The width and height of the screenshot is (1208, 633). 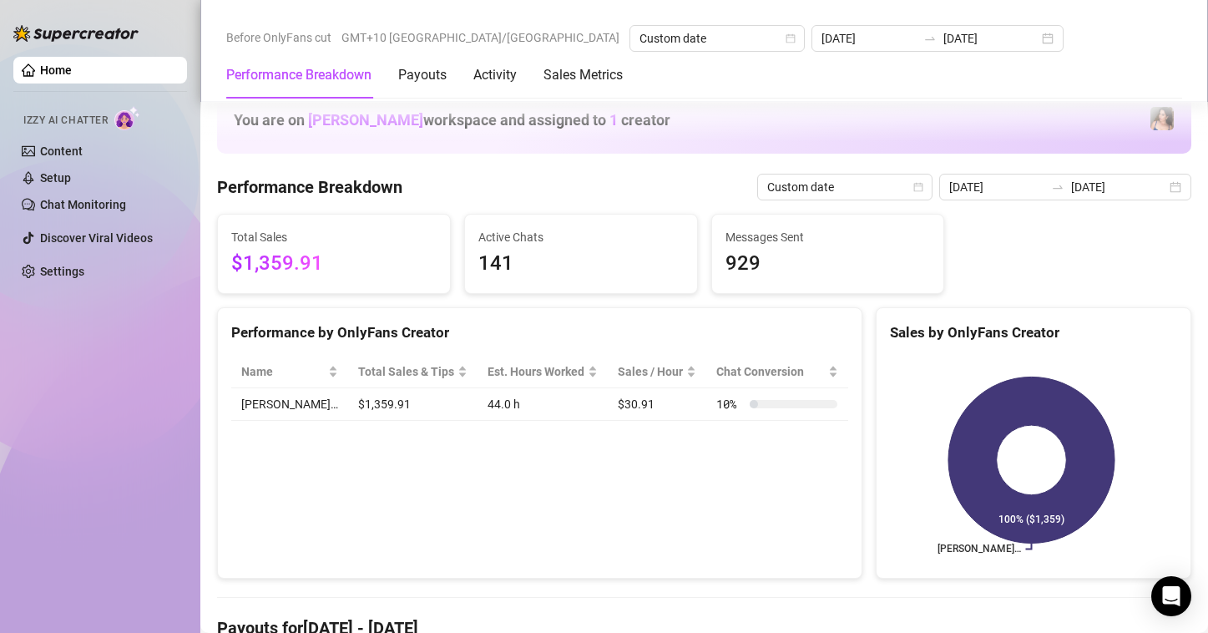 What do you see at coordinates (334, 237) in the screenshot?
I see `span: Total Sales` at bounding box center [334, 237].